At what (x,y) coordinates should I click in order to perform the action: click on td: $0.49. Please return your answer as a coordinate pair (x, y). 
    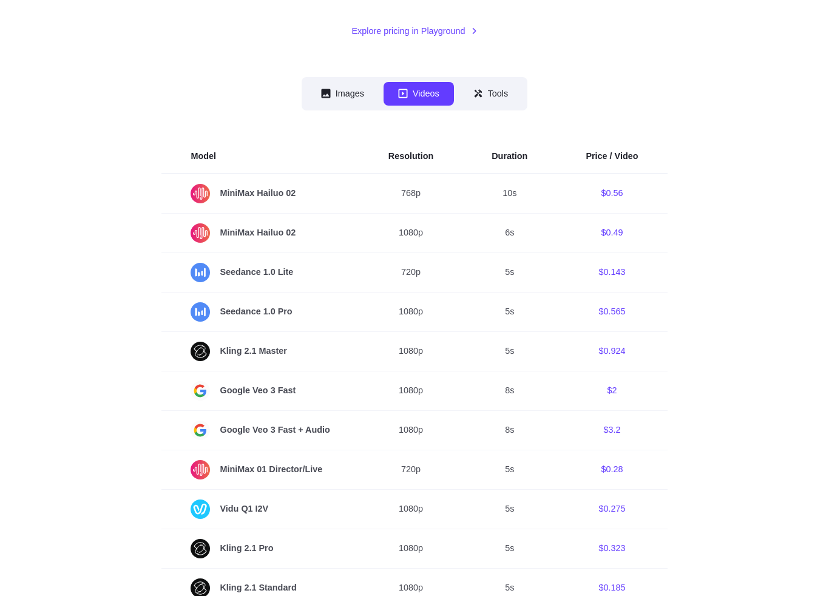
    Looking at the image, I should click on (612, 233).